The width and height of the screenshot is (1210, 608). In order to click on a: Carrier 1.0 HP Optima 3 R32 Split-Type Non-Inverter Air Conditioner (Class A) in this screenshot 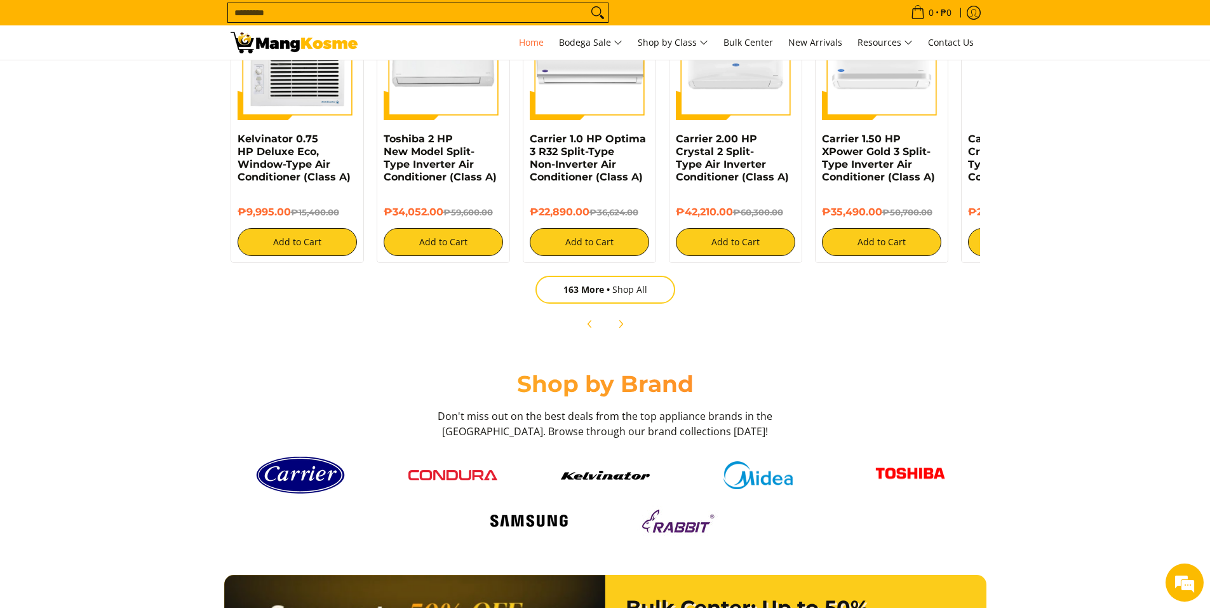, I will do `click(588, 158)`.